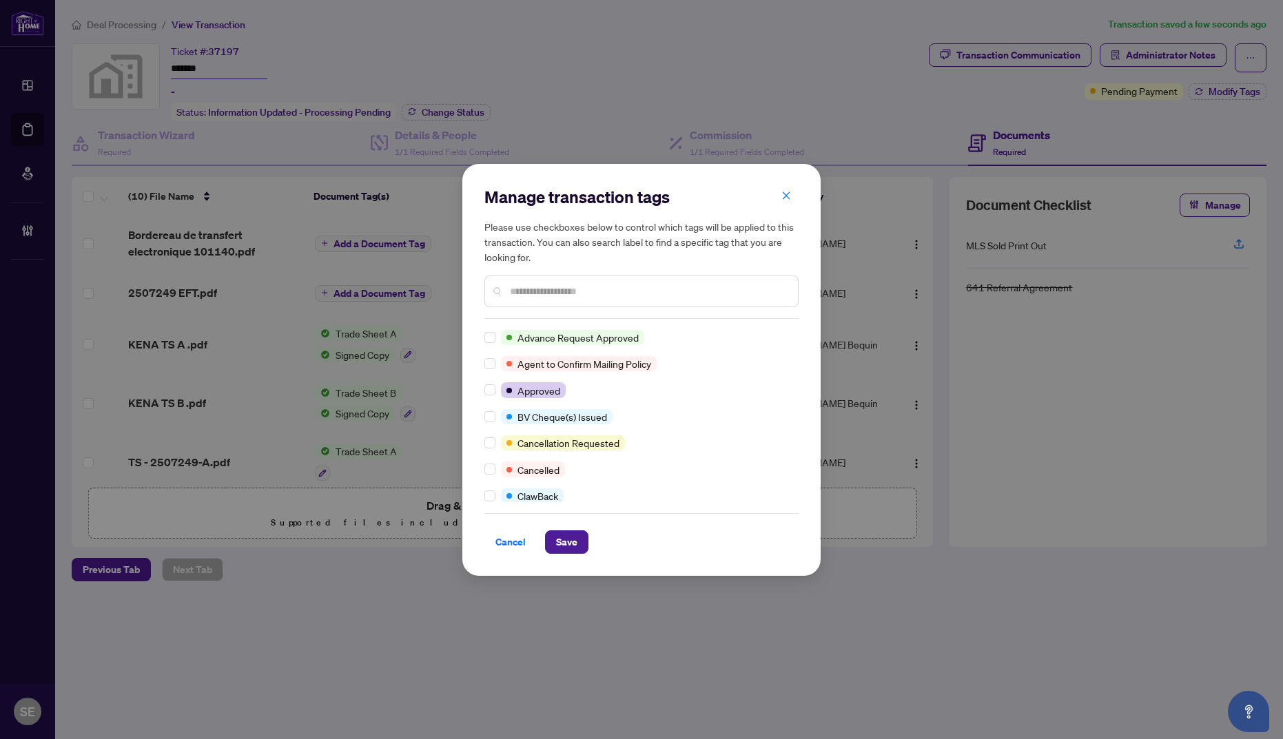 Image resolution: width=1283 pixels, height=739 pixels. I want to click on button: Save, so click(566, 542).